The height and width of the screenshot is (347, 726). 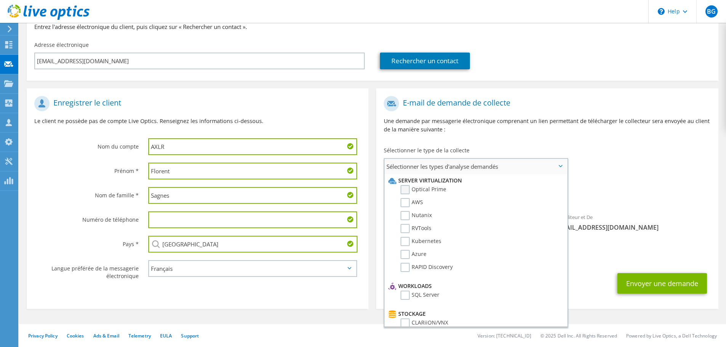 What do you see at coordinates (547, 191) in the screenshot?
I see `div: Collectes demandées` at bounding box center [547, 191].